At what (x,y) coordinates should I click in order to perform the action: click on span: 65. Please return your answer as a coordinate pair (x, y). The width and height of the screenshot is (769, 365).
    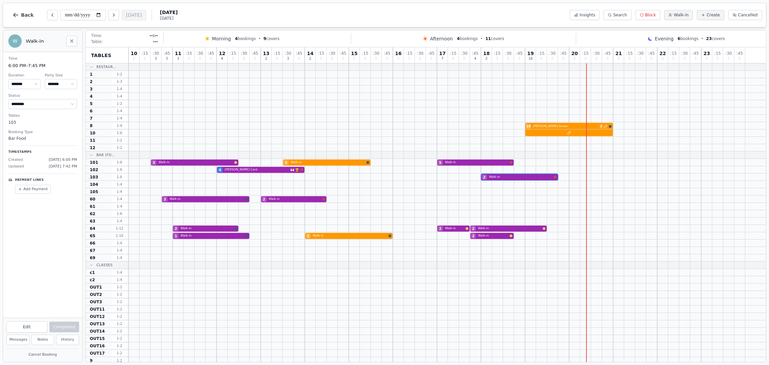
    Looking at the image, I should click on (92, 236).